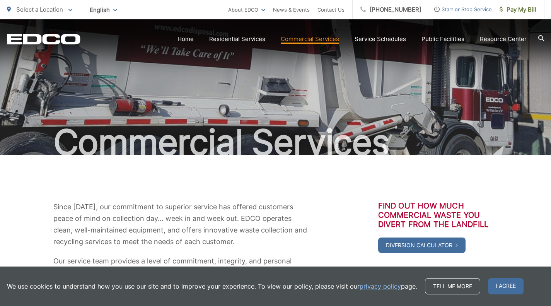 The image size is (551, 306). I want to click on a: Residential Services, so click(237, 39).